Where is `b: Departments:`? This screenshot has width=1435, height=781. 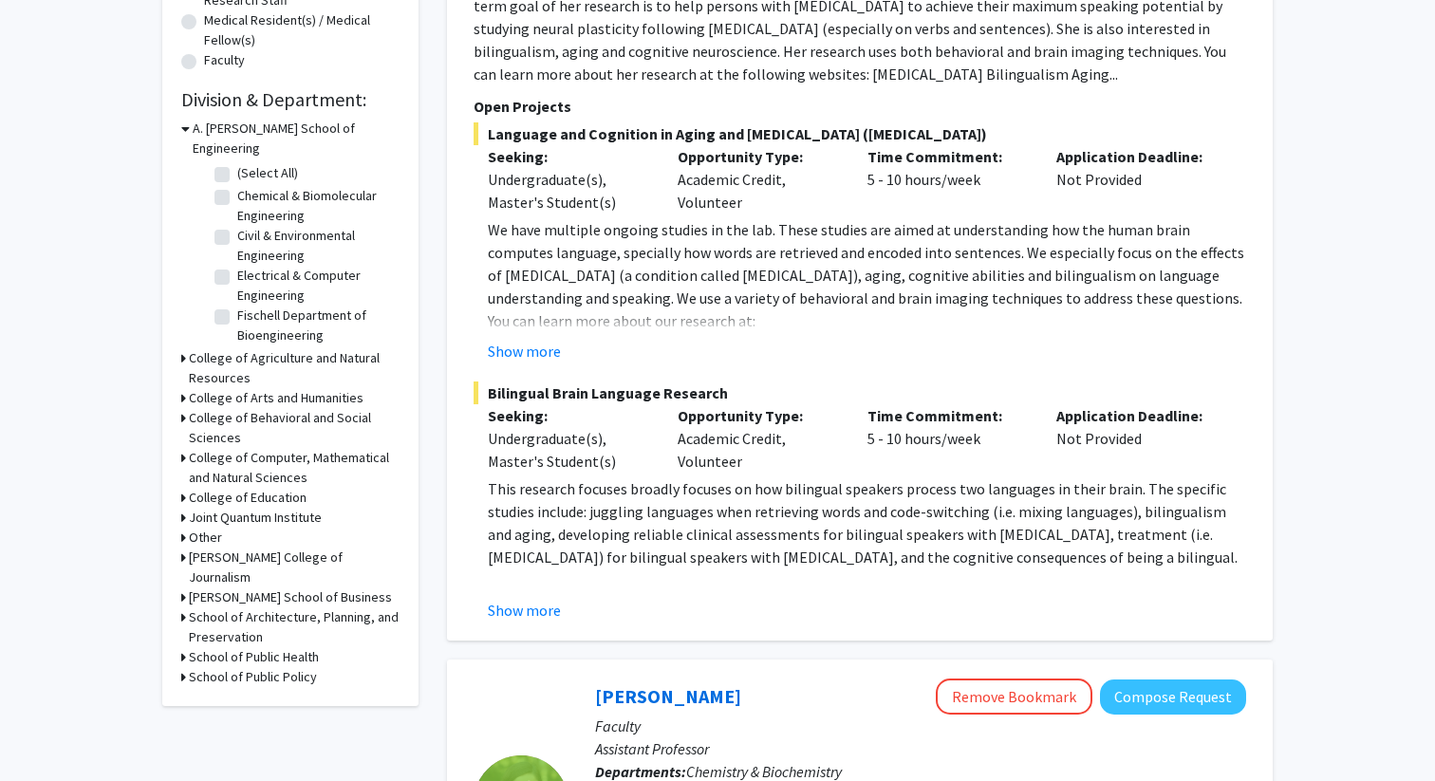
b: Departments: is located at coordinates (641, 772).